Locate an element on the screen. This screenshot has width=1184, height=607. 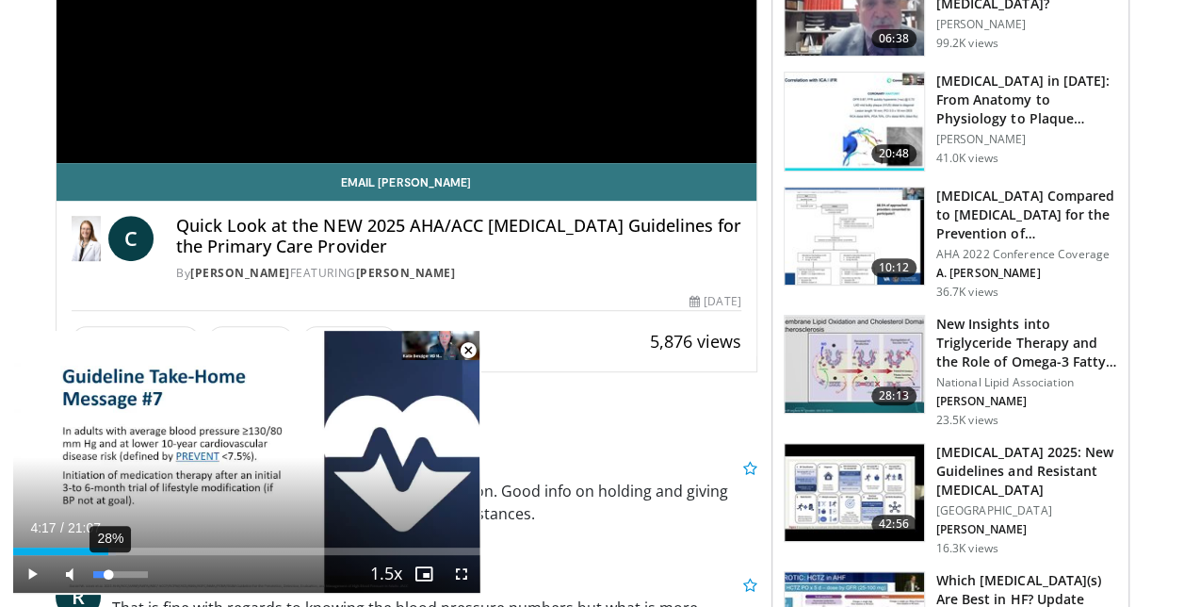
p: AHA 2022 Conference Coverage is located at coordinates (1027, 254).